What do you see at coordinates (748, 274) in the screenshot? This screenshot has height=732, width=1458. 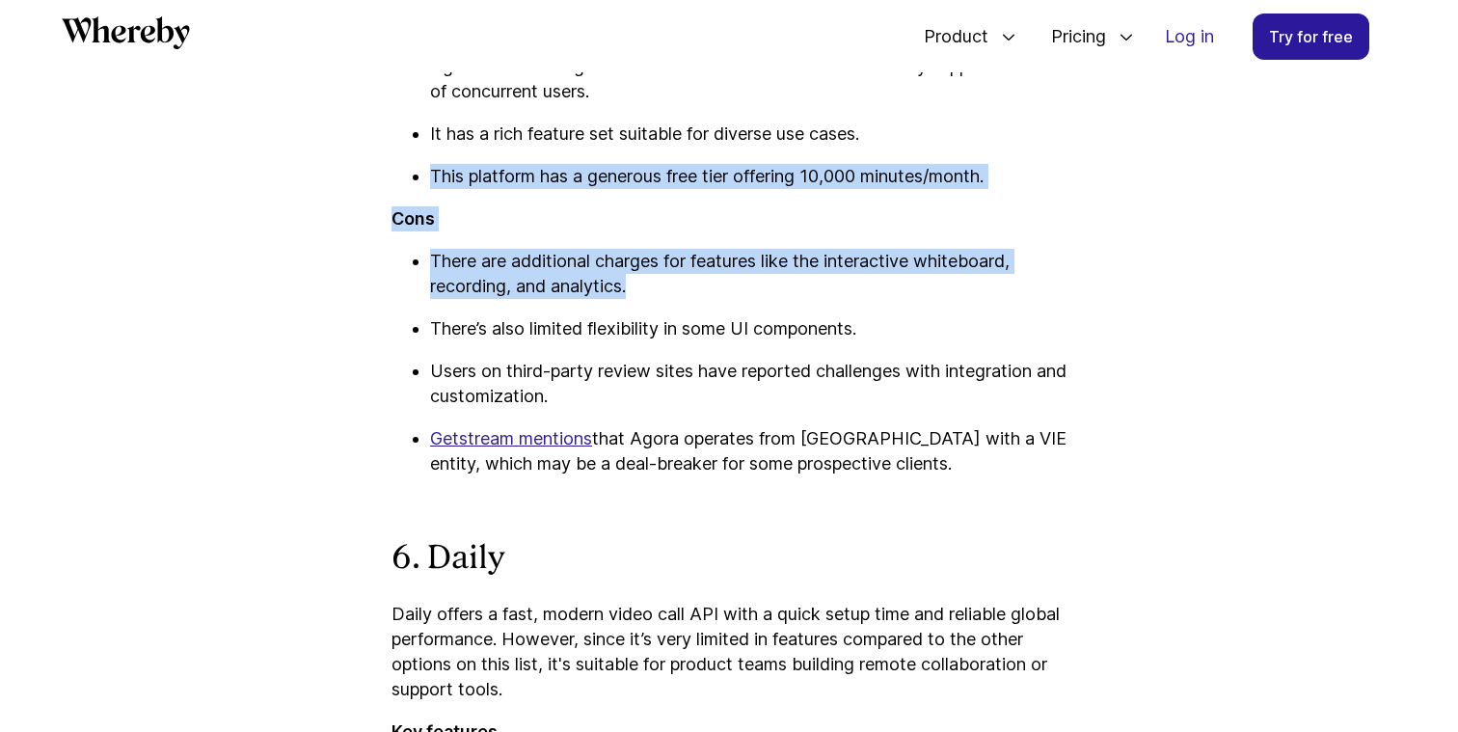 I see `p: There are additional charges for features like the interactive whiteboard, recording, and analytics.` at bounding box center [748, 274].